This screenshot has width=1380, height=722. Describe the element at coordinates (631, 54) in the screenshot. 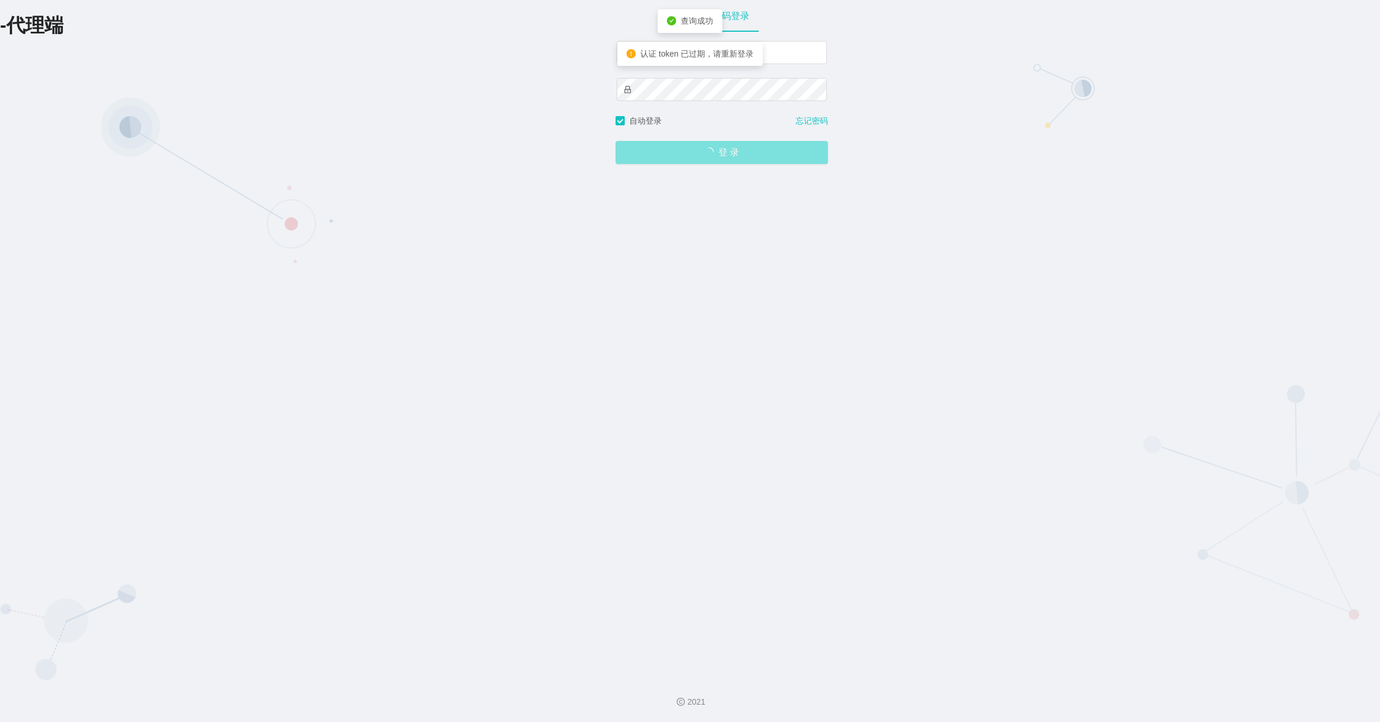

I see `i: 图标：感叹号圆圈` at that location.